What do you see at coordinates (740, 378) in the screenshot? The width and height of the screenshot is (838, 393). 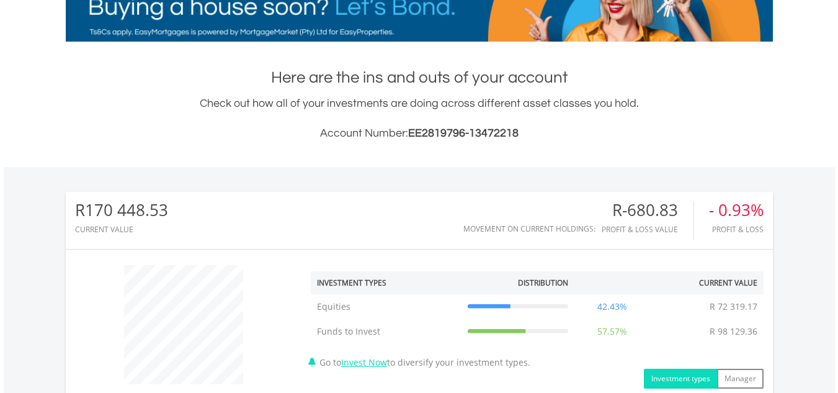 I see `button: Manager` at bounding box center [740, 378].